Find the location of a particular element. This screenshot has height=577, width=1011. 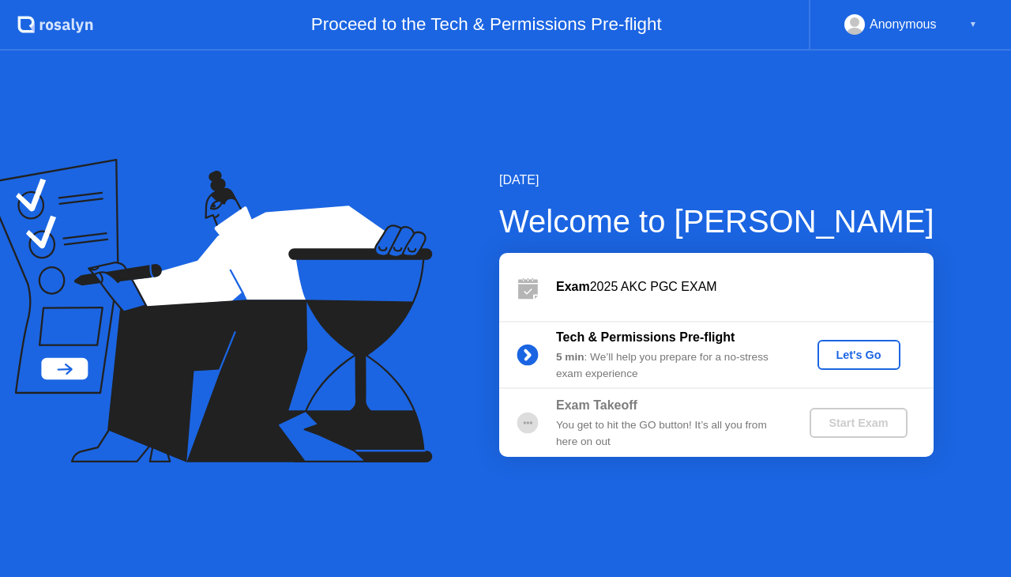

b: Exam Takeoff is located at coordinates (597, 405).